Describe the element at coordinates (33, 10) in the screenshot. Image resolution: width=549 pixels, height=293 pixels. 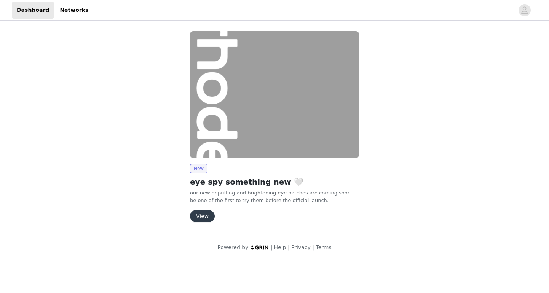
I see `a: Dashboard` at that location.